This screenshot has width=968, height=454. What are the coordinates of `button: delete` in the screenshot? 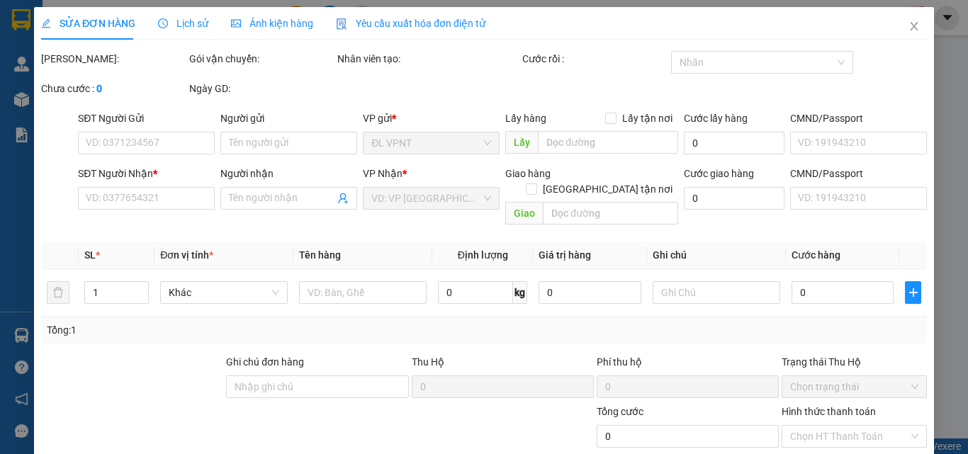 It's located at (58, 293).